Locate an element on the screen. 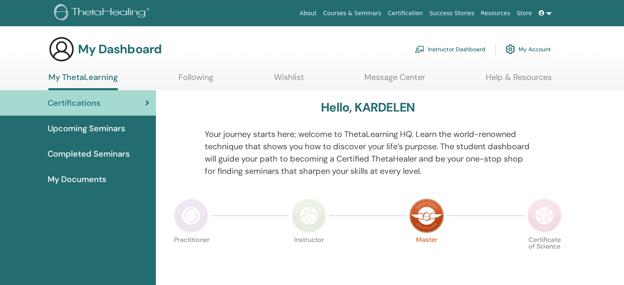  a: My ThetaLearning is located at coordinates (83, 81).